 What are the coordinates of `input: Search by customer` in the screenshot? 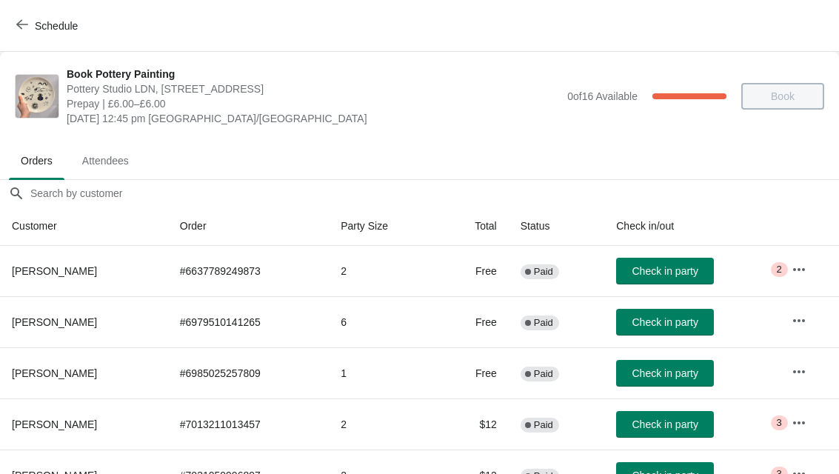 It's located at (434, 193).